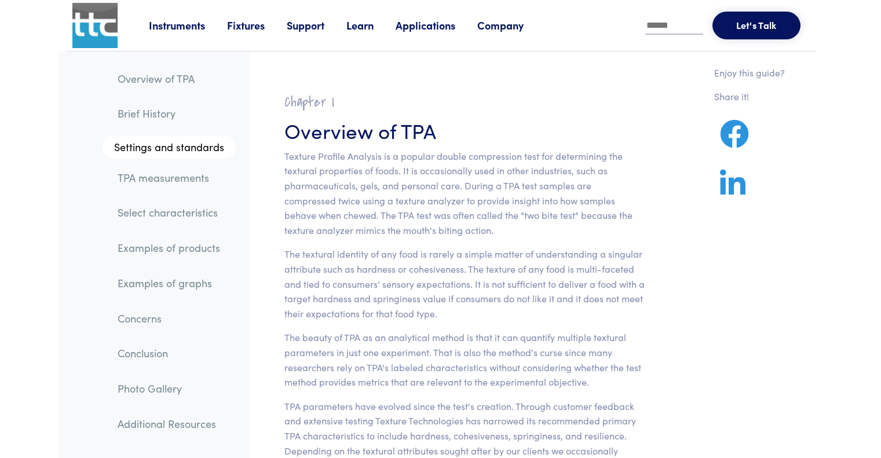  I want to click on a: Support, so click(316, 25).